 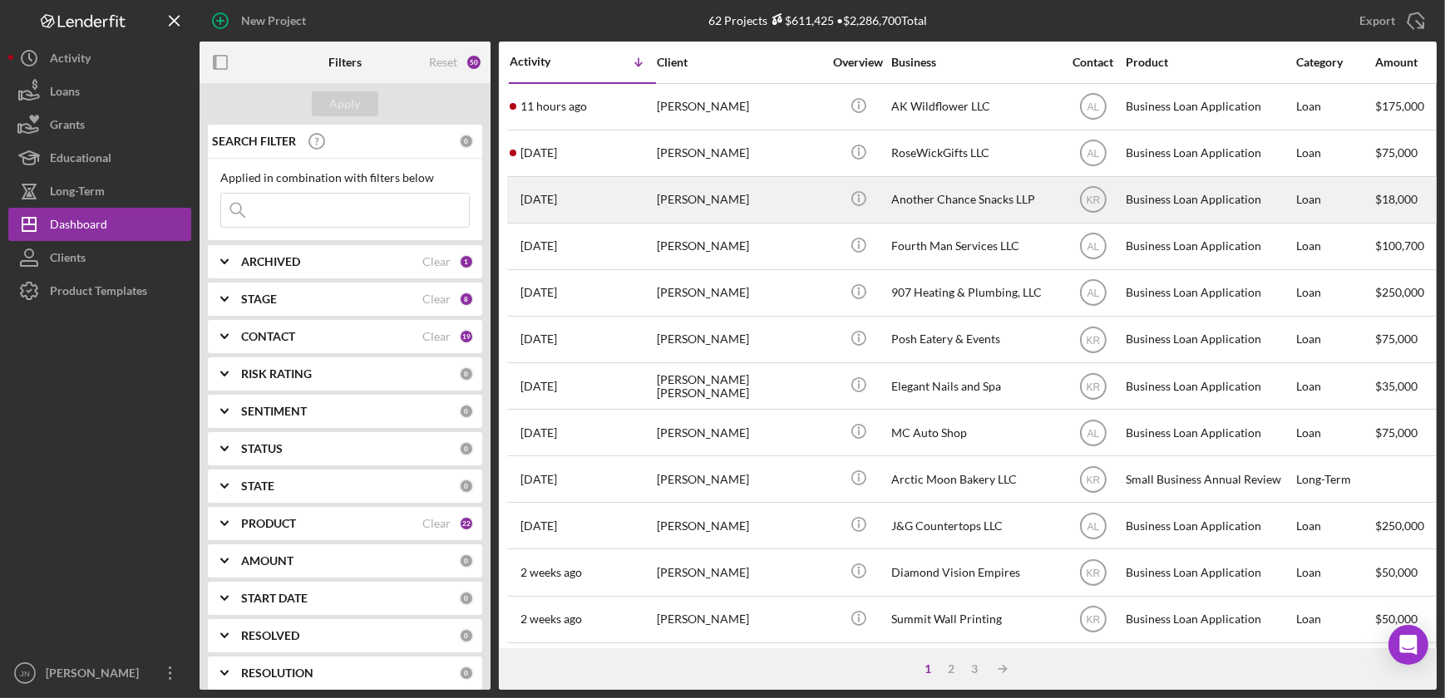 I want to click on a: Long-Term, so click(x=100, y=191).